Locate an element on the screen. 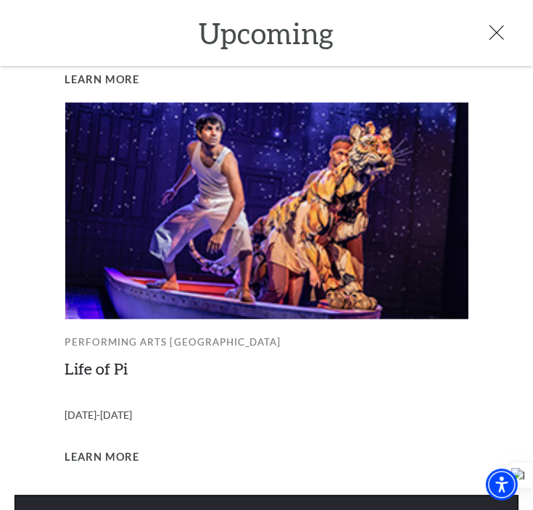  div: Accessibility Menu is located at coordinates (502, 485).